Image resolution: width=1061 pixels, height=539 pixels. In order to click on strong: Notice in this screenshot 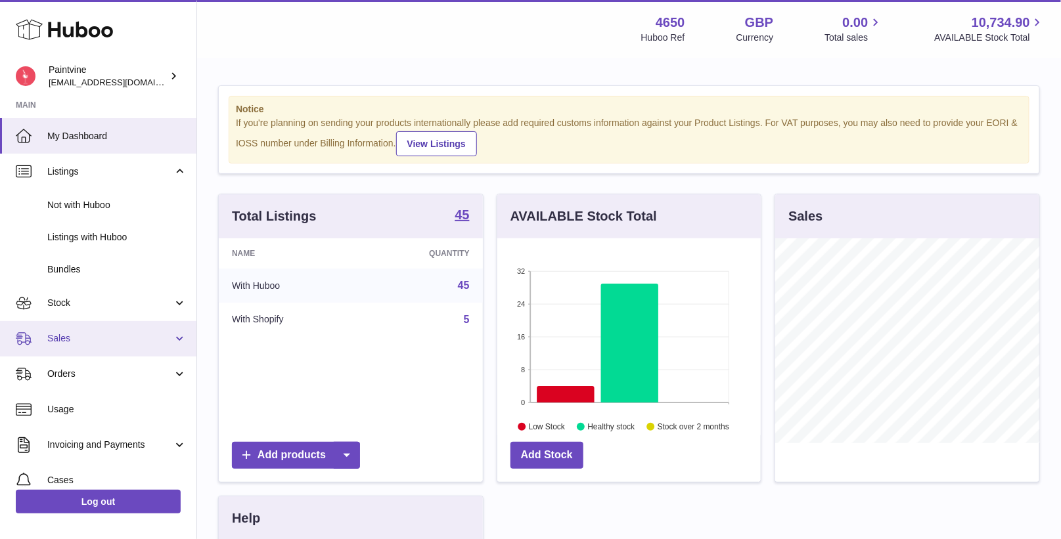, I will do `click(629, 109)`.